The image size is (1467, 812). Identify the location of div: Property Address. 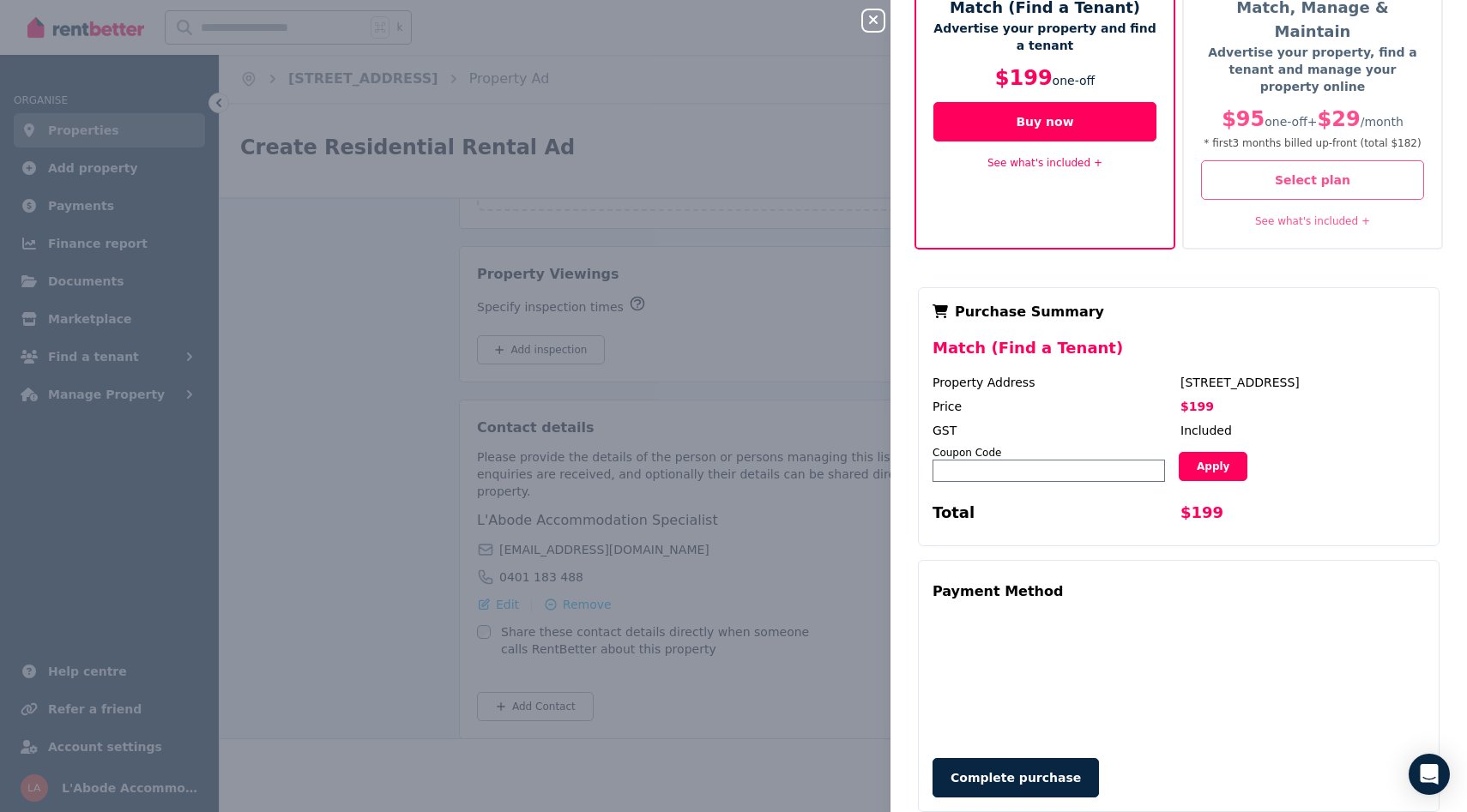
(1054, 382).